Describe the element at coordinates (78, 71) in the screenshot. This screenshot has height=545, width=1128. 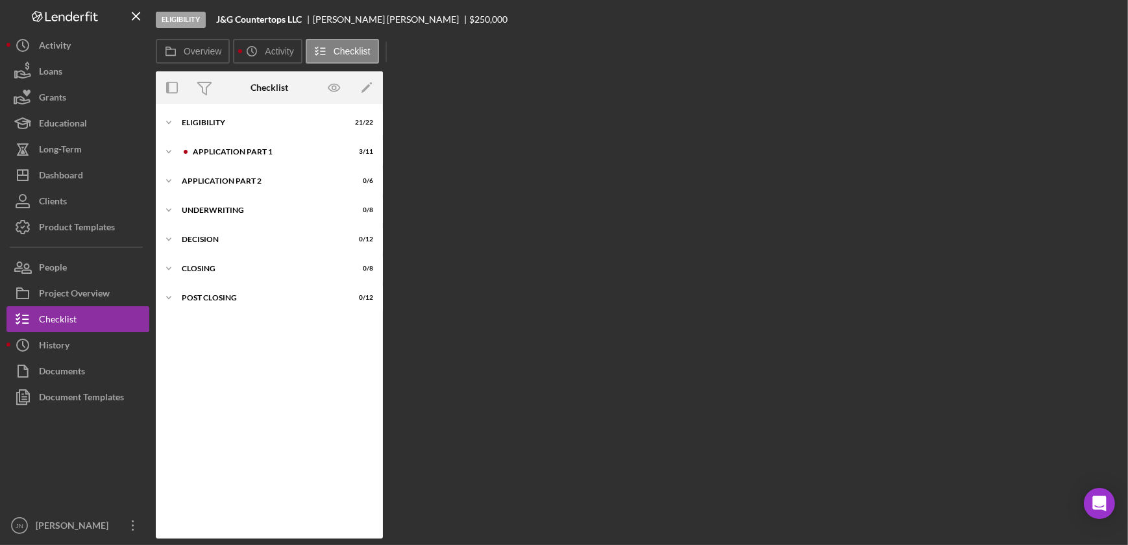
I see `a: Loans` at that location.